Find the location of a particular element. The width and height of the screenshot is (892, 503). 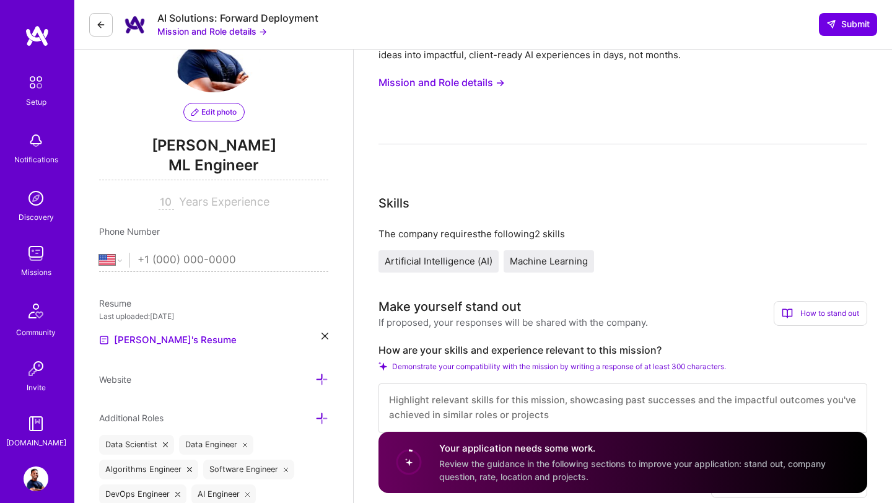

img: User Avatar is located at coordinates (36, 479).